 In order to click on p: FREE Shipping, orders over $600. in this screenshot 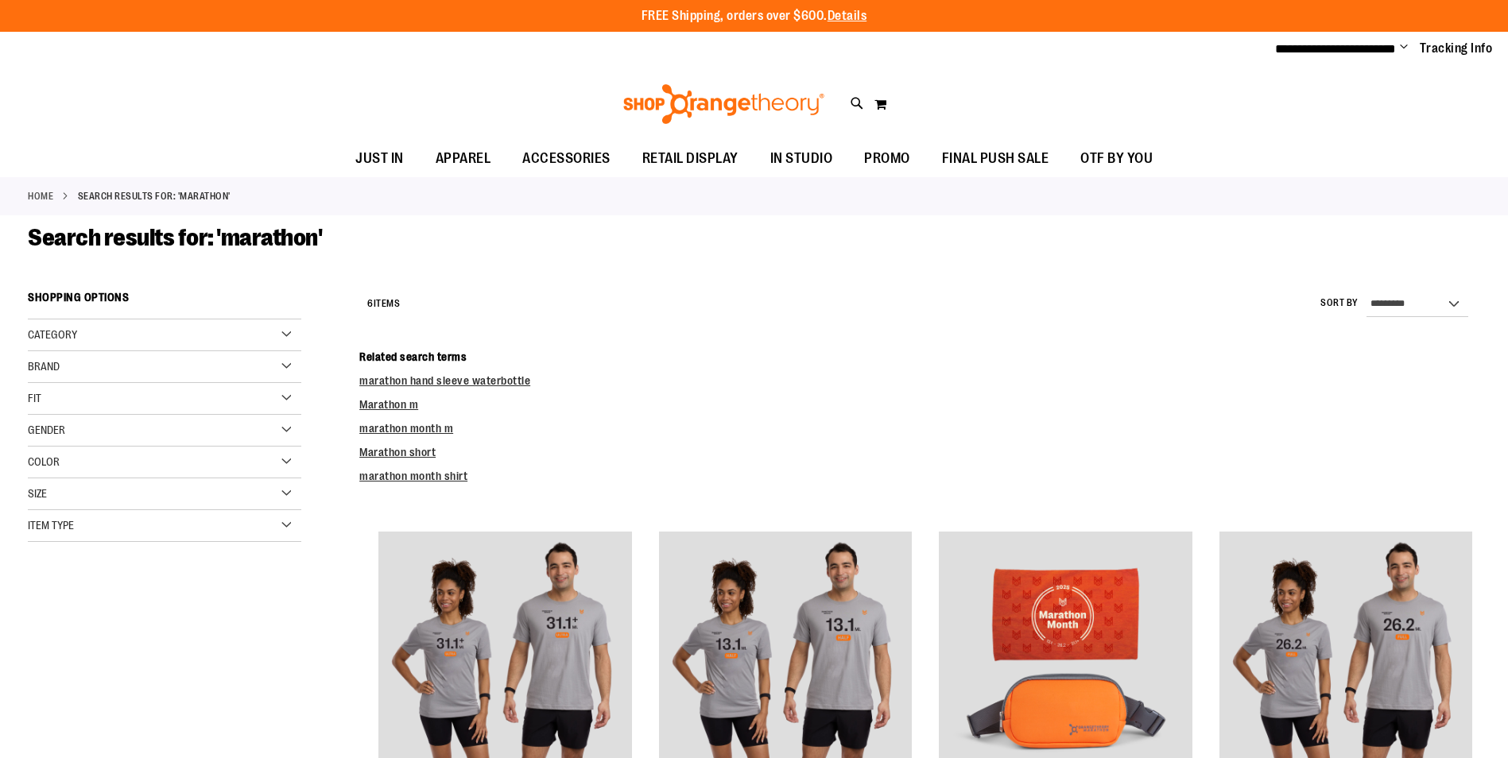, I will do `click(754, 16)`.